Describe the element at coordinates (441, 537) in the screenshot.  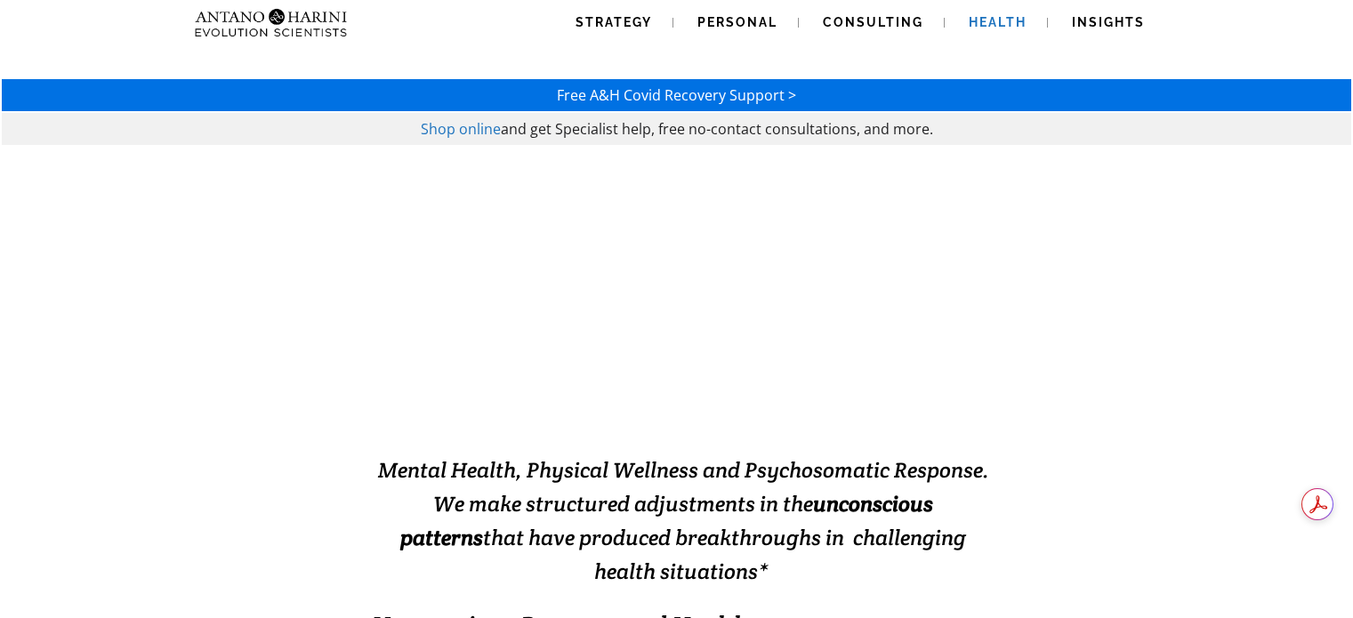
I see `strong: patterns` at that location.